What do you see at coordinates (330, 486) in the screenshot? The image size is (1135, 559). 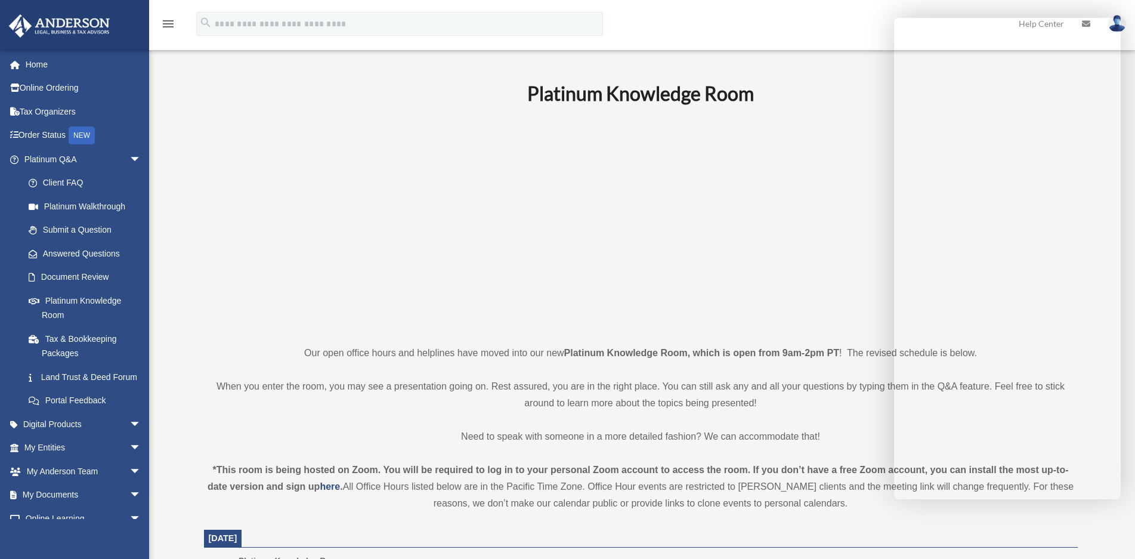 I see `a: here` at bounding box center [330, 486].